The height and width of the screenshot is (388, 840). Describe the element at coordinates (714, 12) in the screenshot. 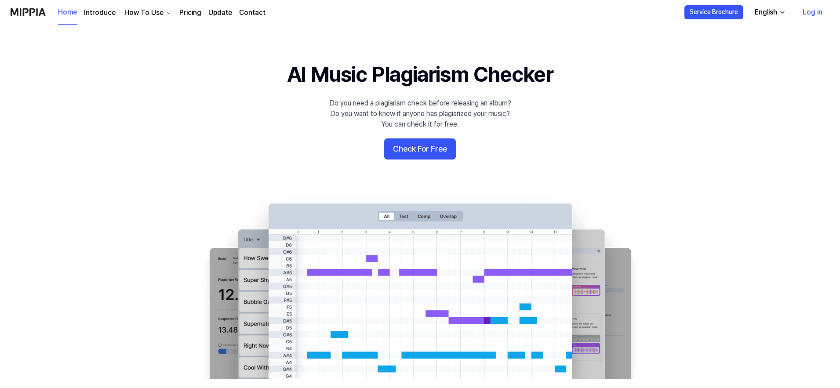

I see `a: Service Brochure` at that location.